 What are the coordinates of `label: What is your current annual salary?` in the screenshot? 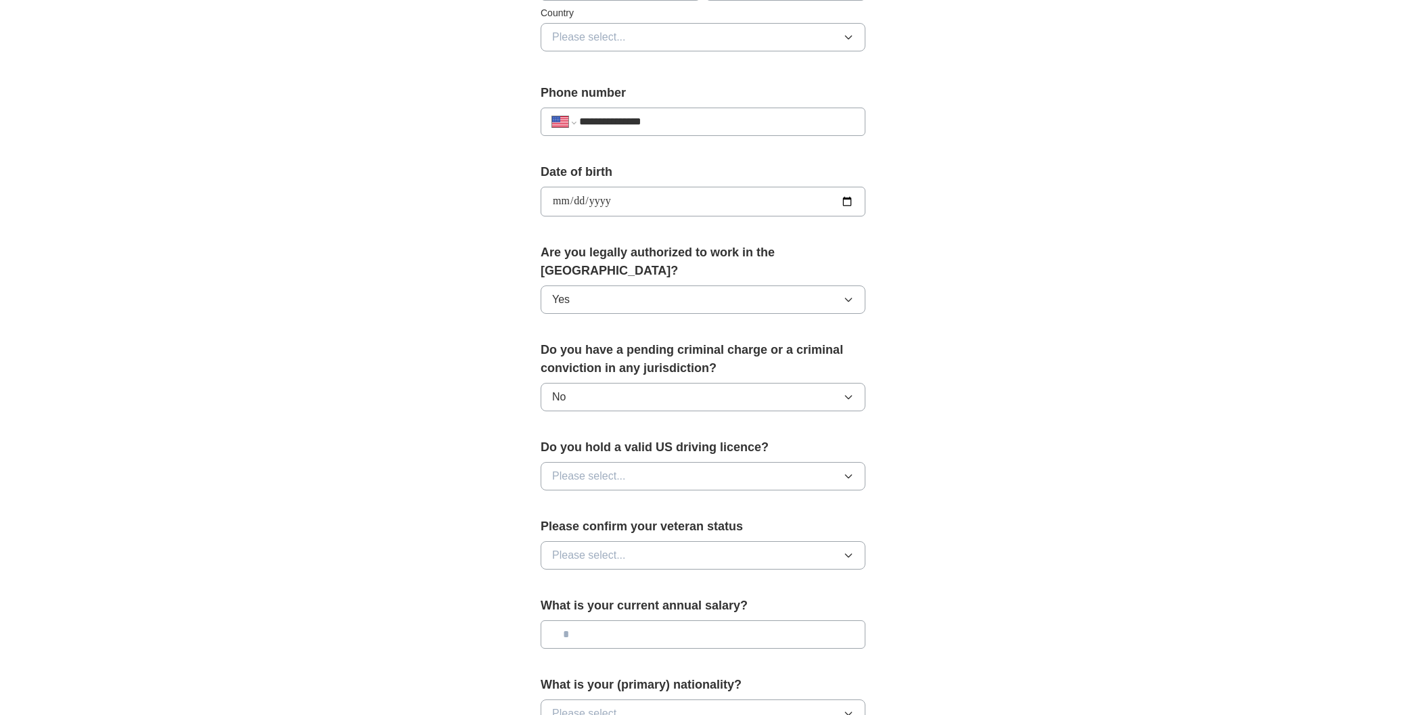 It's located at (703, 606).